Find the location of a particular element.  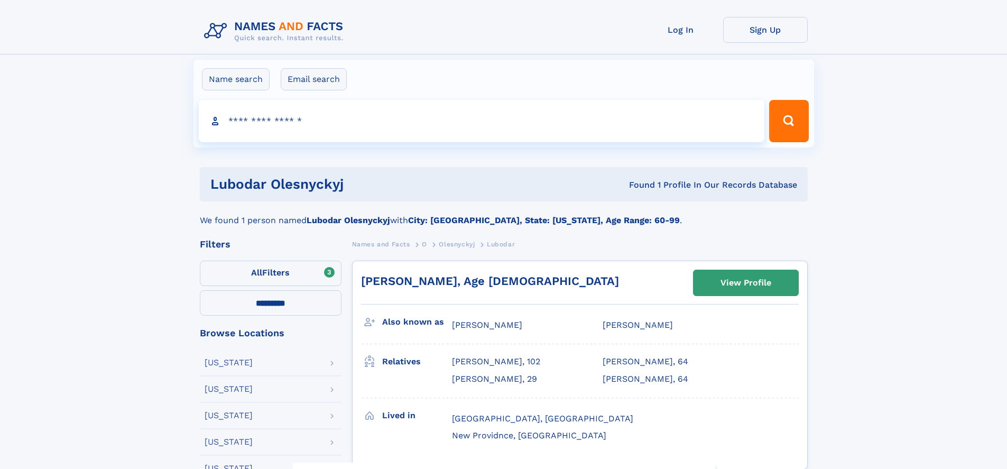

div: Filters is located at coordinates (271, 244).